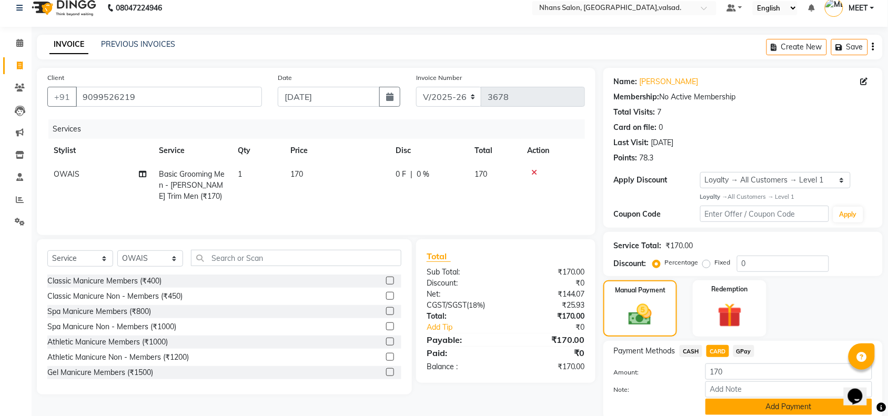  I want to click on div: Card on file:, so click(635, 127).